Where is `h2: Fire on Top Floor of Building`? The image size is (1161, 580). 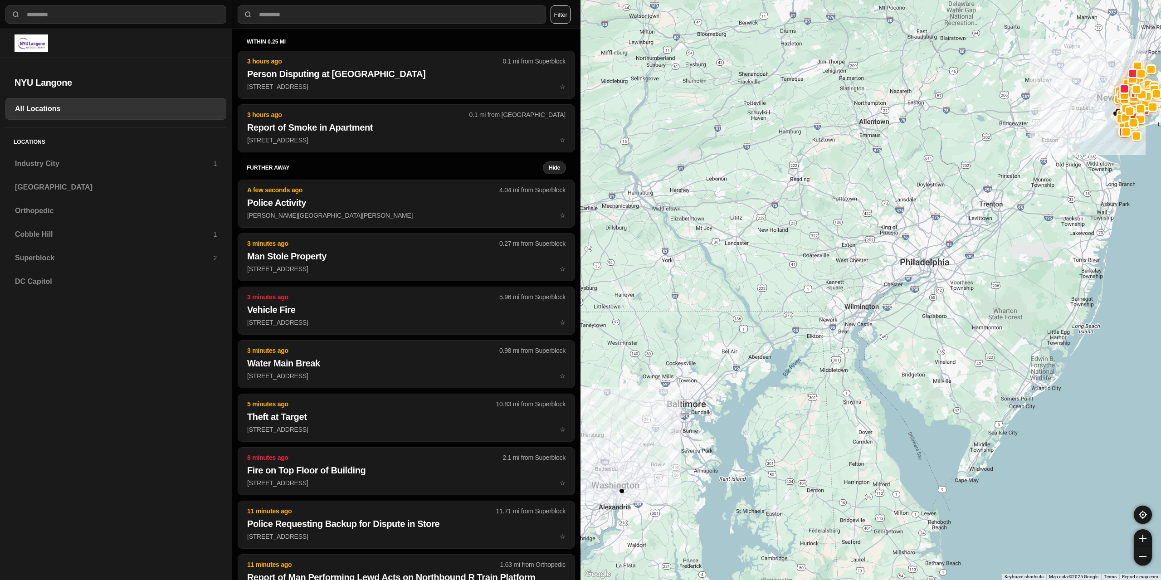 h2: Fire on Top Floor of Building is located at coordinates (406, 470).